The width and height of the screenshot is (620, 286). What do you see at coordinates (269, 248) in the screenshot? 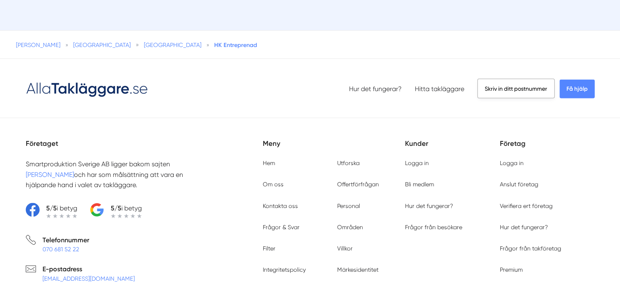
I see `a: Filter` at bounding box center [269, 248].